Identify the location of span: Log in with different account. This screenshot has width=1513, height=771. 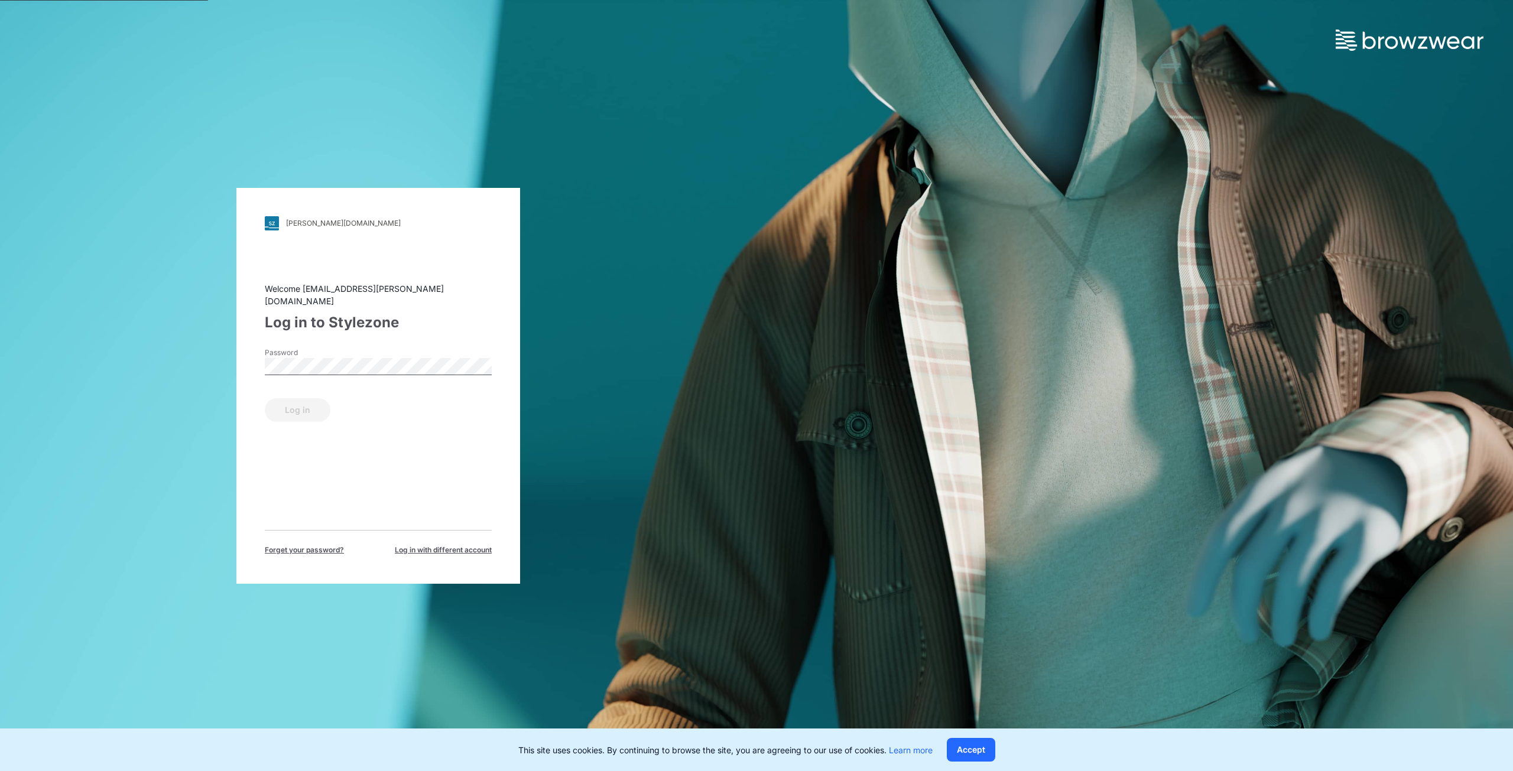
(443, 550).